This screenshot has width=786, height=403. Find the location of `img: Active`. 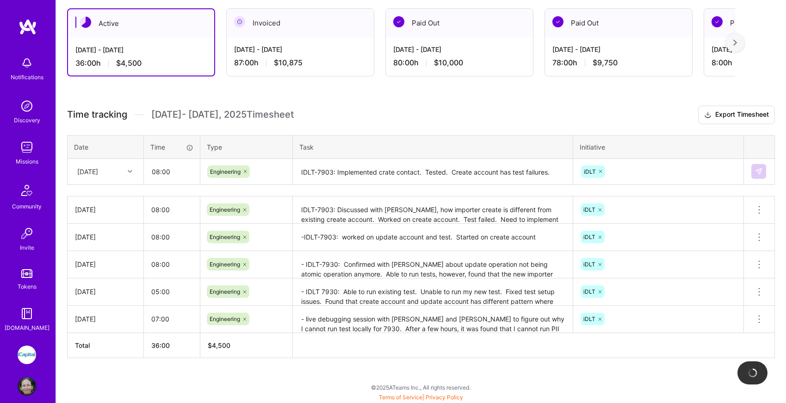

img: Active is located at coordinates (86, 22).